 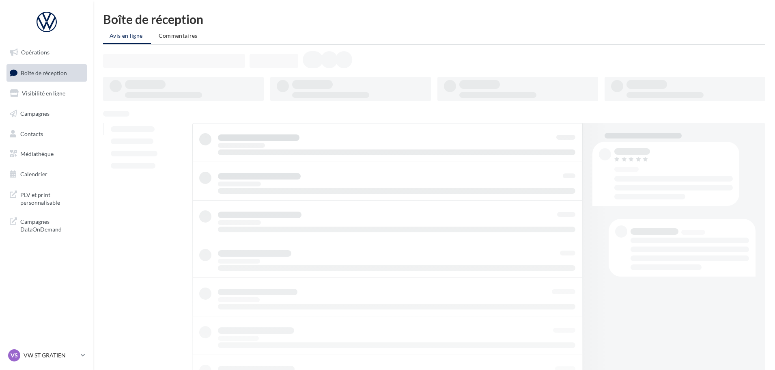 What do you see at coordinates (47, 114) in the screenshot?
I see `a: Campagnes` at bounding box center [47, 114].